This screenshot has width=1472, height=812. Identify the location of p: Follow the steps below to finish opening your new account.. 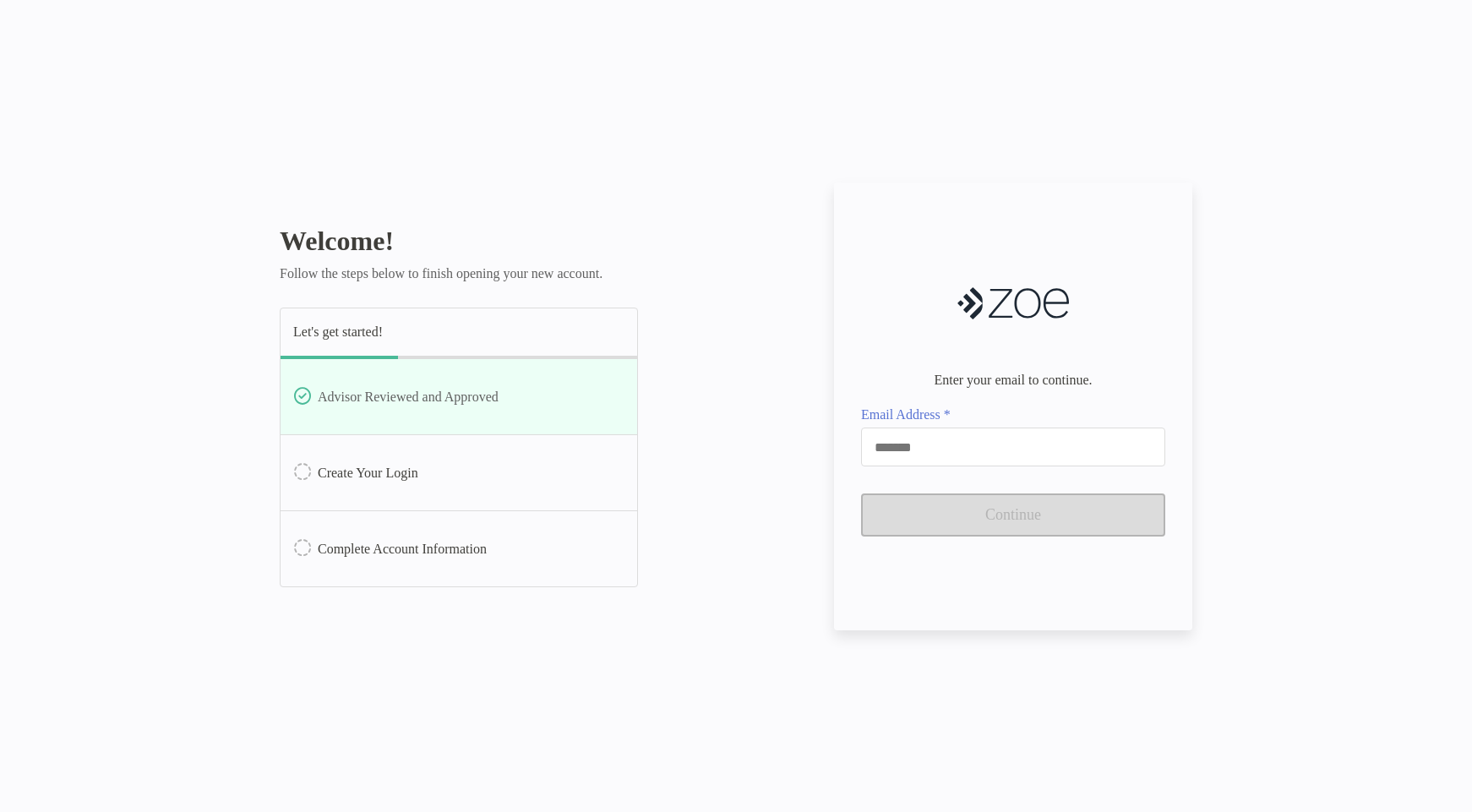
(459, 274).